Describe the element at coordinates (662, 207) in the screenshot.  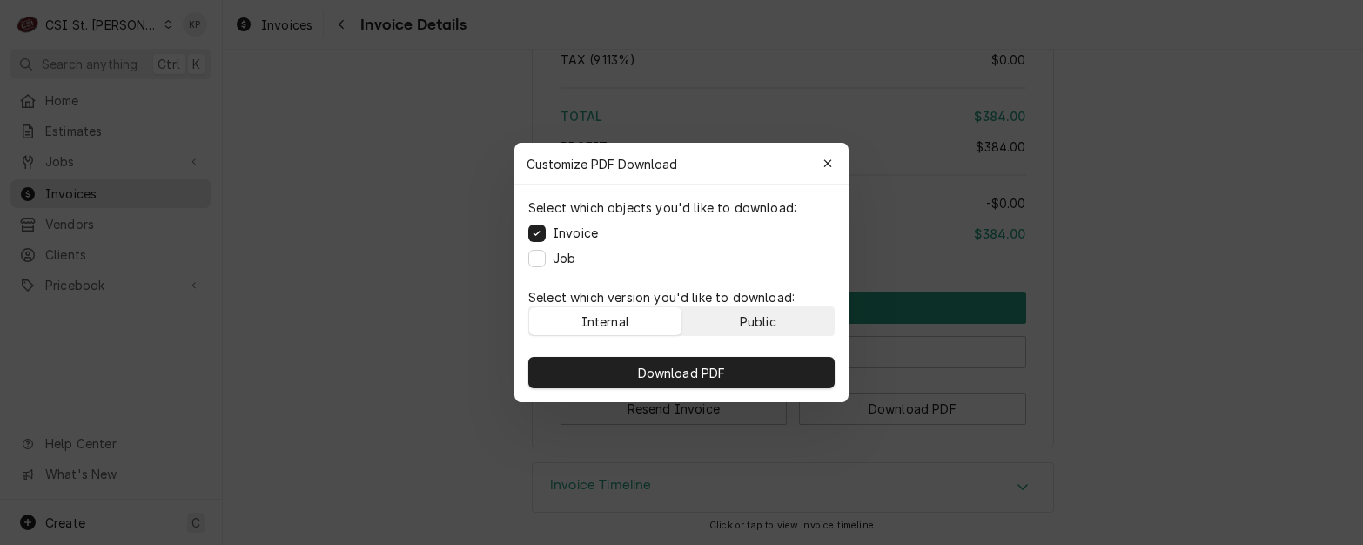
I see `p: Select which objects you'd like to download:` at that location.